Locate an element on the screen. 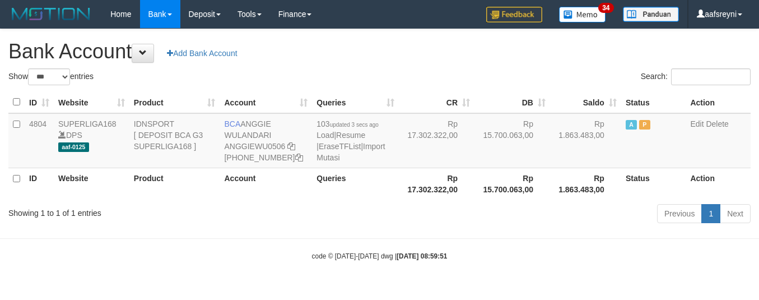 The height and width of the screenshot is (300, 759). th: CR: activate to sort column ascending is located at coordinates (436, 102).